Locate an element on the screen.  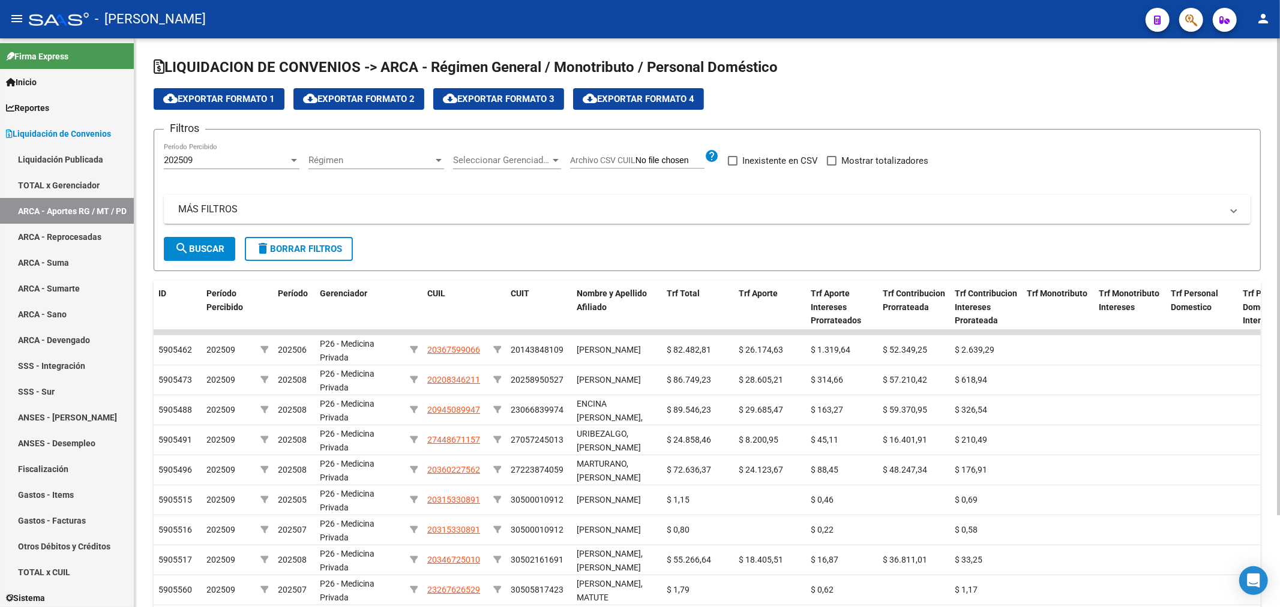
span: Trf Monotributo Intereses is located at coordinates (1128, 300).